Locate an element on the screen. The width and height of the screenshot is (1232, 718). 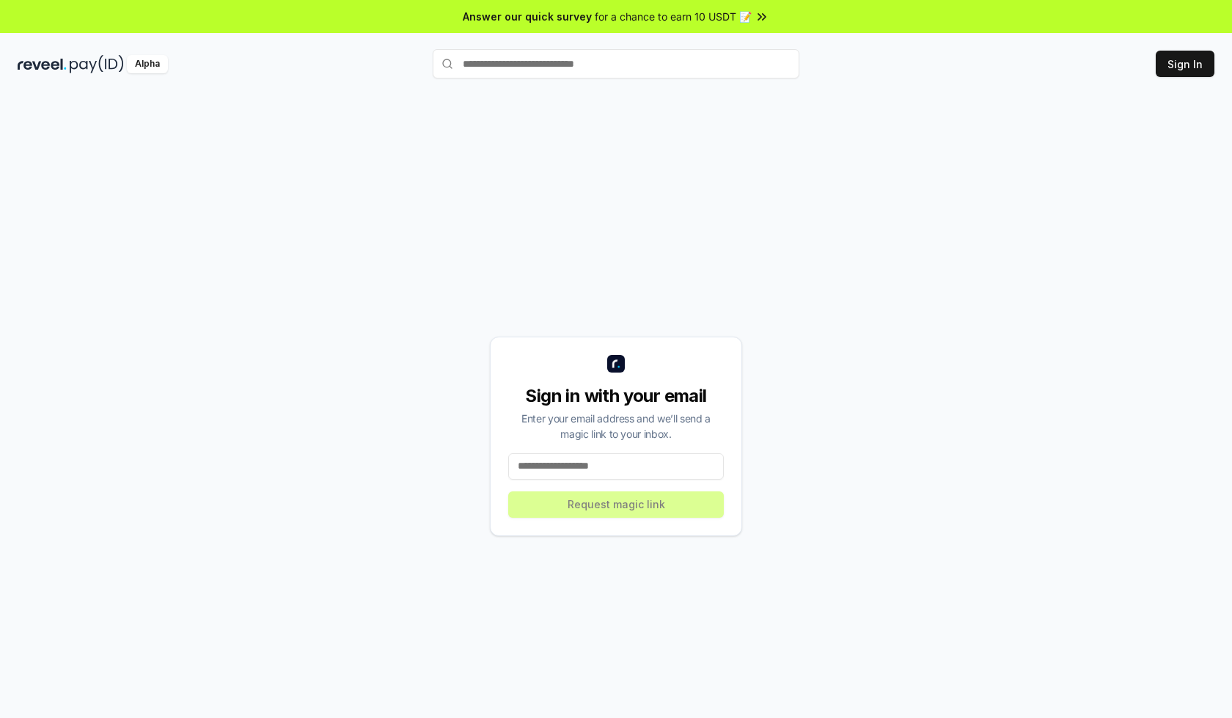
div: Enter your email address and we’ll send a magic link to your inbox. is located at coordinates (616, 426).